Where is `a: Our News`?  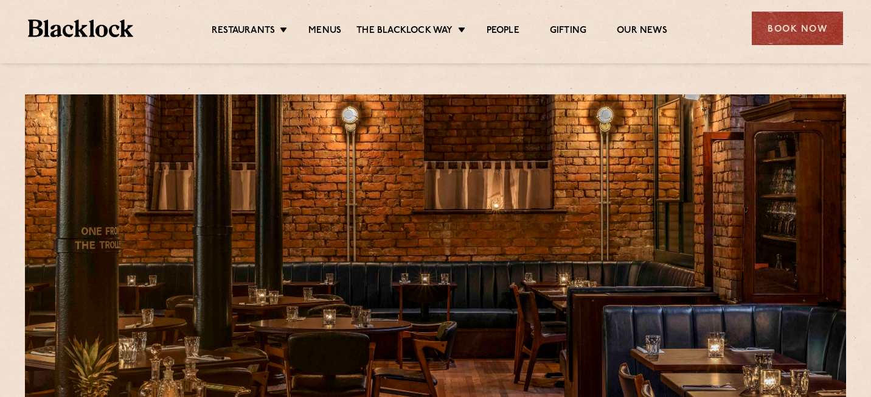
a: Our News is located at coordinates (642, 32).